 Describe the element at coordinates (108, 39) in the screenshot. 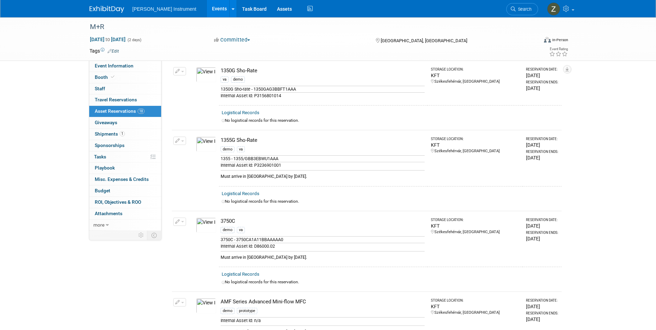

I see `span: to` at that location.